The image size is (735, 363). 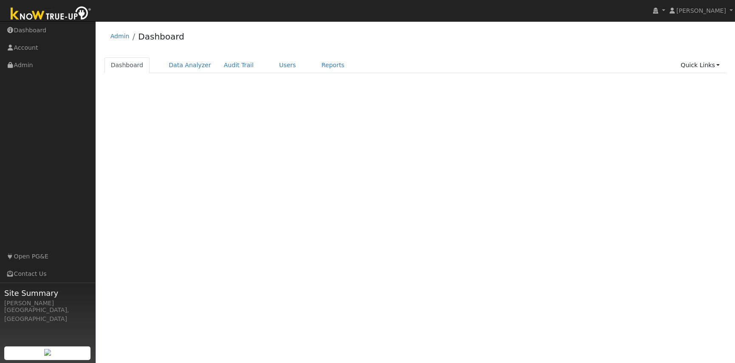 What do you see at coordinates (120, 36) in the screenshot?
I see `a: Admin` at bounding box center [120, 36].